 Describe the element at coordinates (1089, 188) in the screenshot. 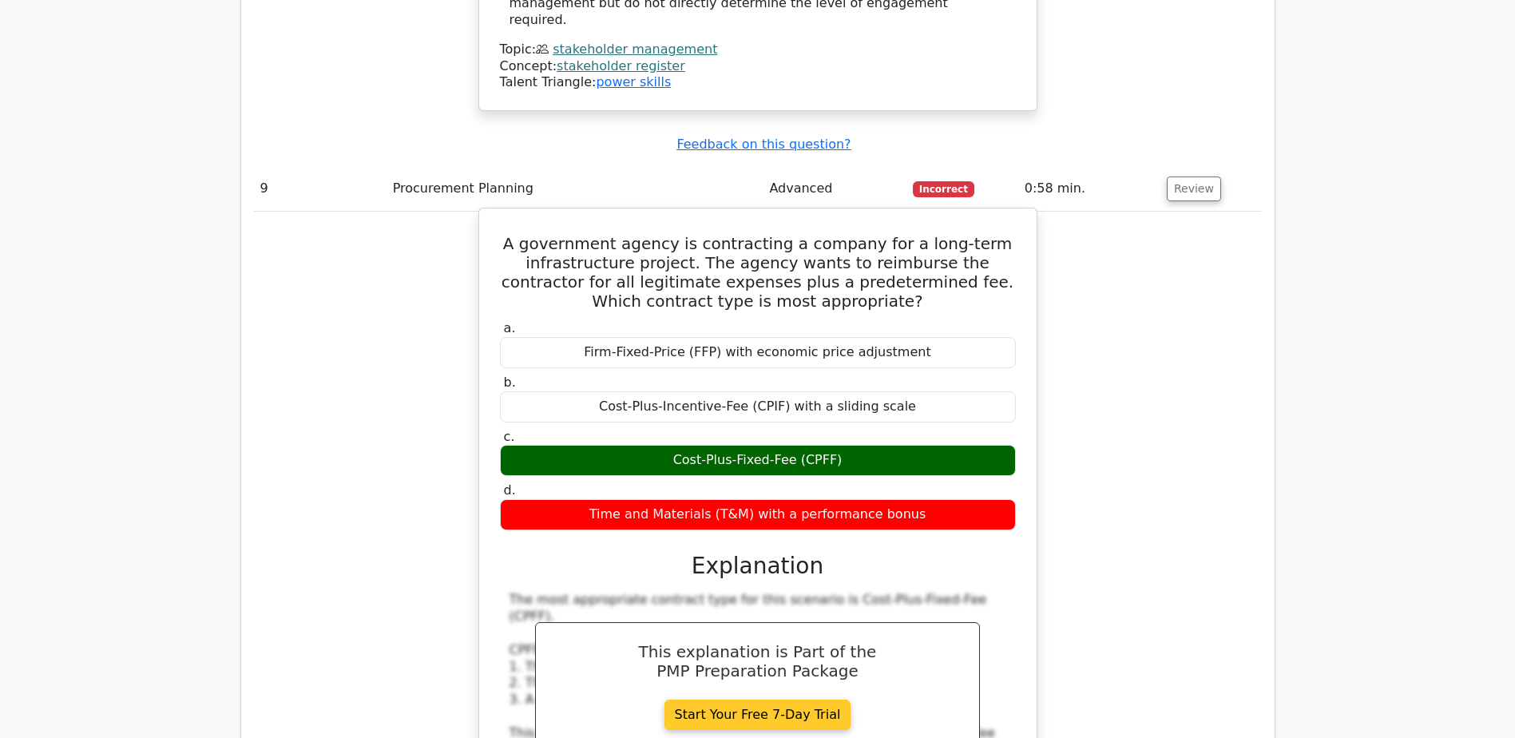

I see `td: 0:58 min.` at that location.